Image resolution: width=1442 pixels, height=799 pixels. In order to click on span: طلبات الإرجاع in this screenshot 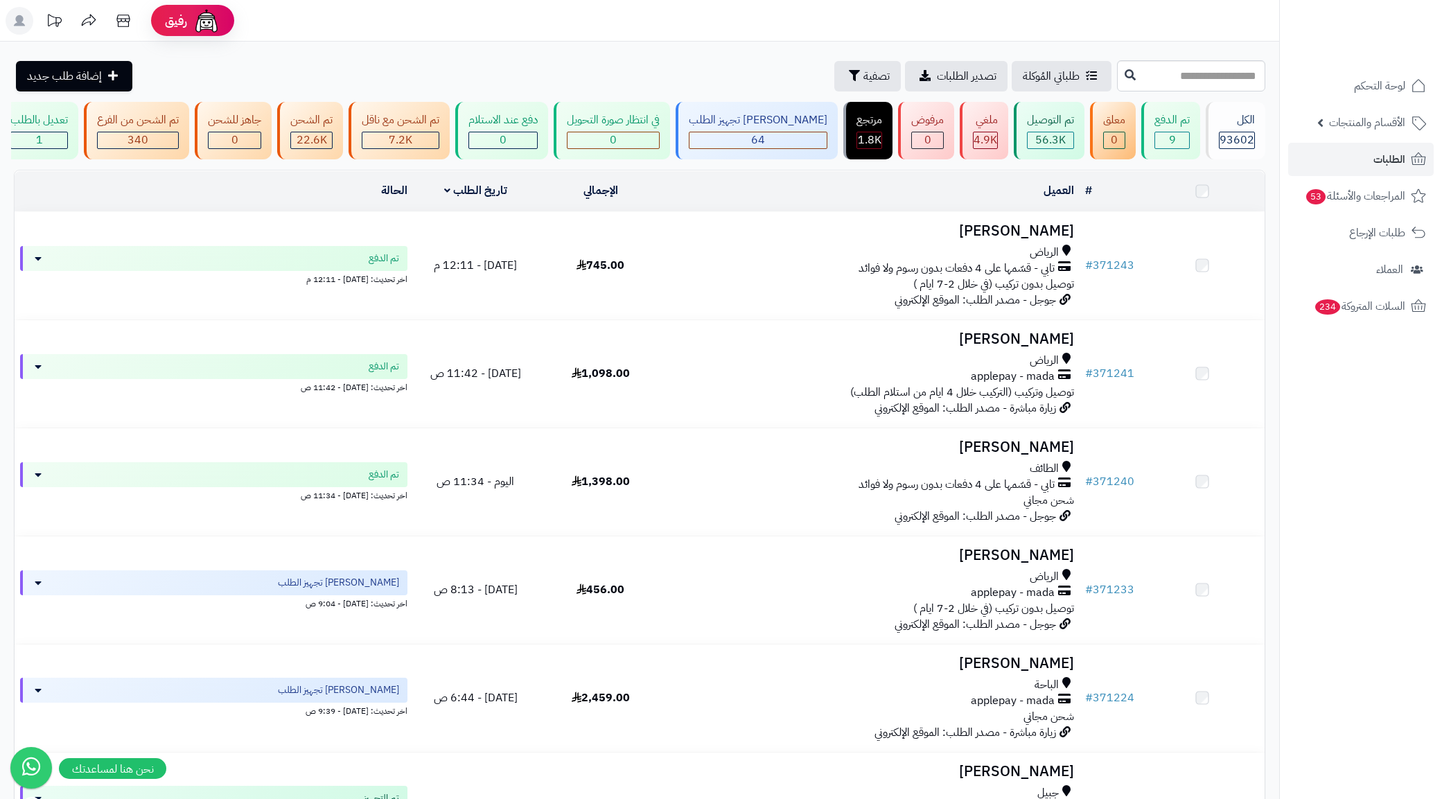, I will do `click(1377, 233)`.